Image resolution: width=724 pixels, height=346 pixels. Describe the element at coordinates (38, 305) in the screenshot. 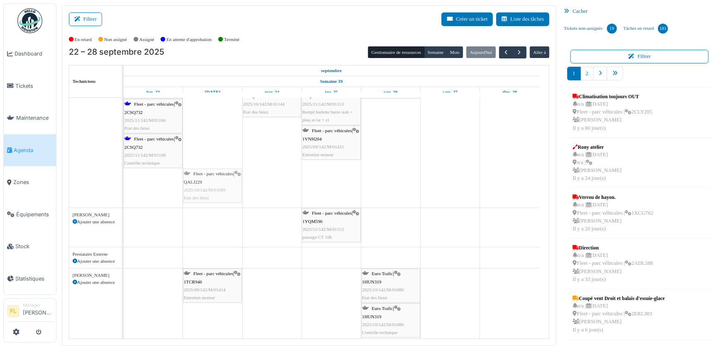

I see `div: Manager` at that location.